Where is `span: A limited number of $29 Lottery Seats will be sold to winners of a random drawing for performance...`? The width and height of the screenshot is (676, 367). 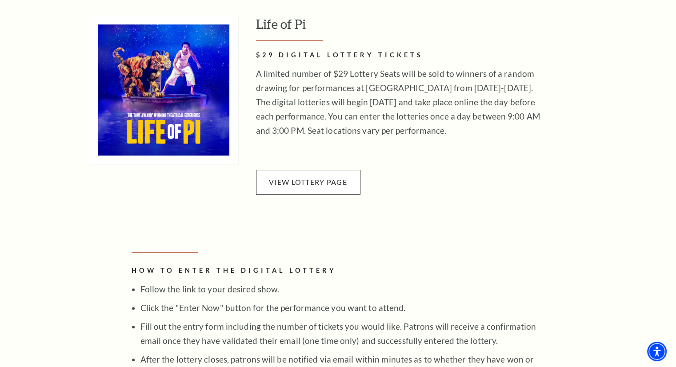 span: A limited number of $29 Lottery Seats will be sold to winners of a random drawing for performance... is located at coordinates (398, 102).